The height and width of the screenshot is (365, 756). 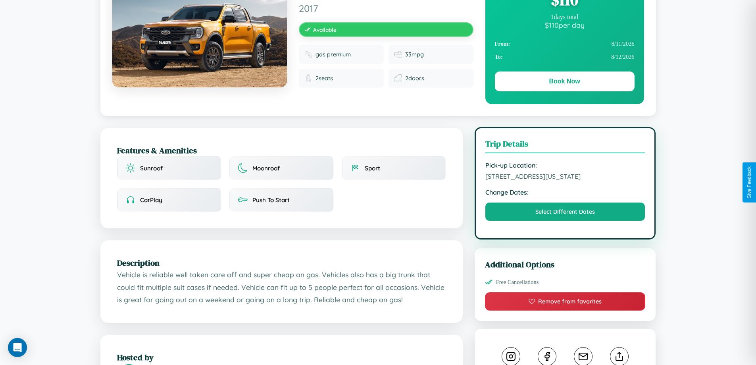 I want to click on img: Fuel type, so click(x=308, y=54).